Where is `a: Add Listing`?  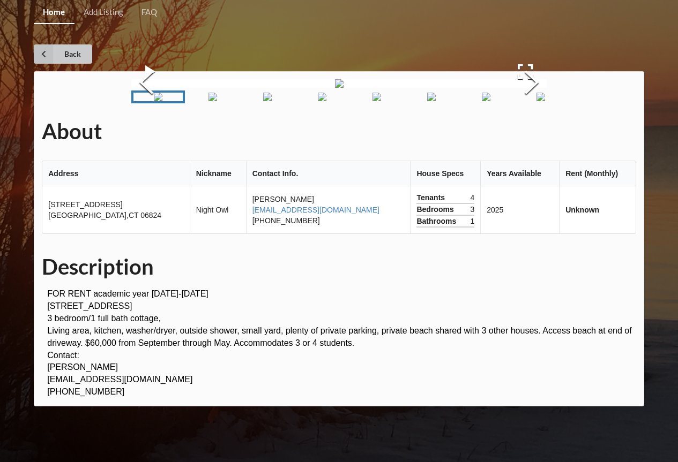
a: Add Listing is located at coordinates (103, 12).